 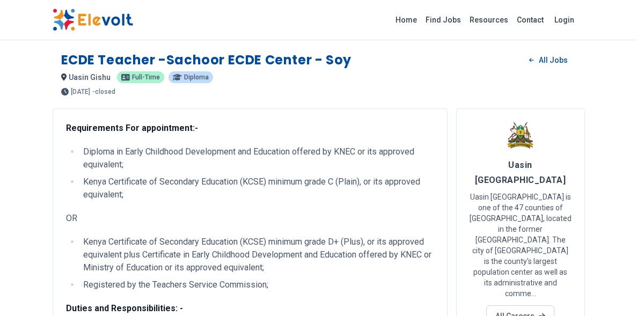 What do you see at coordinates (90, 77) in the screenshot?
I see `span: uasin gishu` at bounding box center [90, 77].